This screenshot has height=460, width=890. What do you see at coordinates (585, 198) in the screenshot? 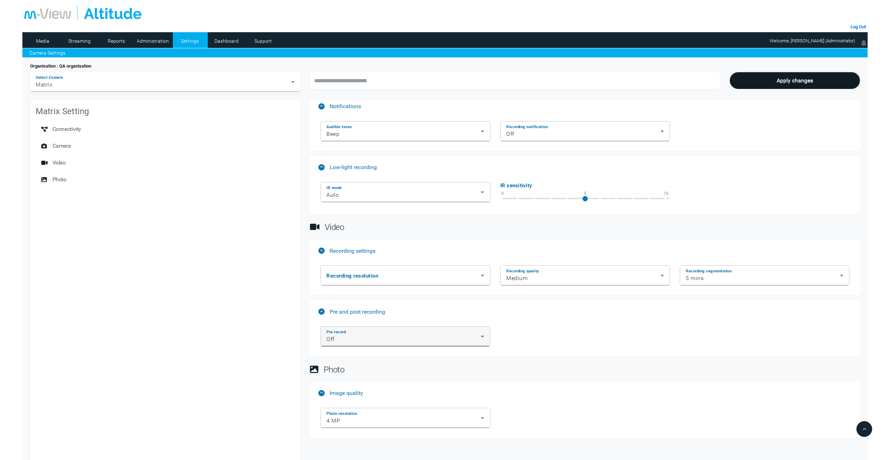
I see `ngx-slider: ngx-slider` at bounding box center [585, 198].